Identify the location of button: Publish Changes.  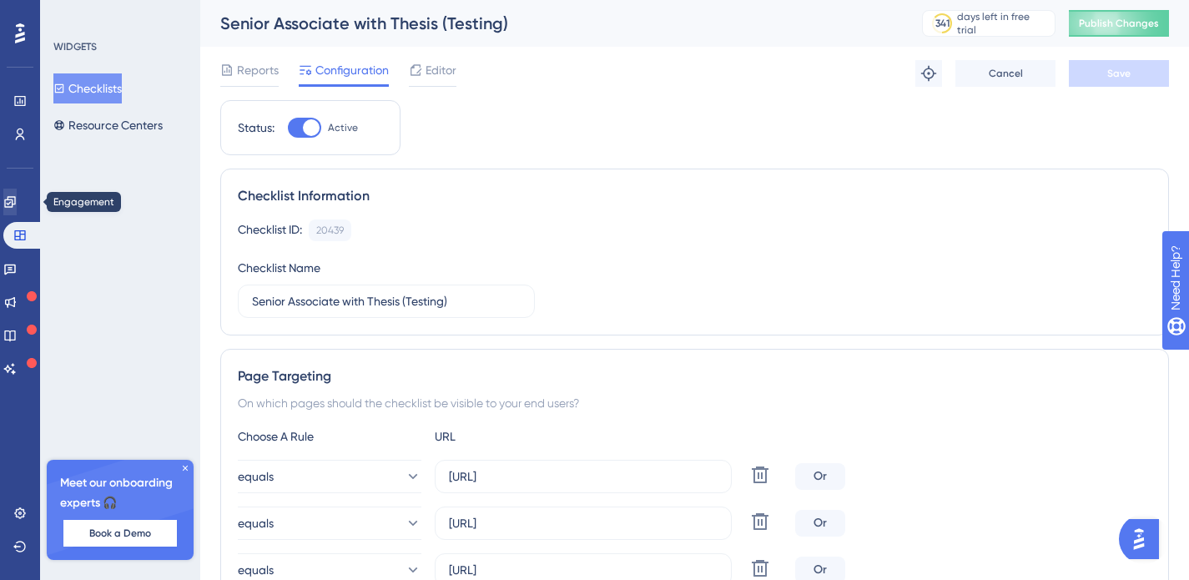
(1119, 23).